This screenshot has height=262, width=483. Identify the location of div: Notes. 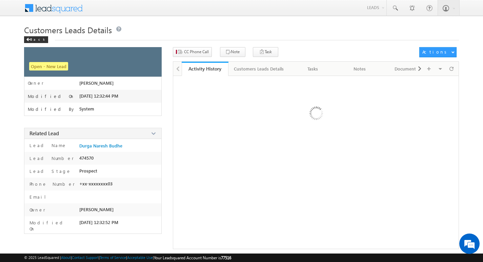
(359, 69).